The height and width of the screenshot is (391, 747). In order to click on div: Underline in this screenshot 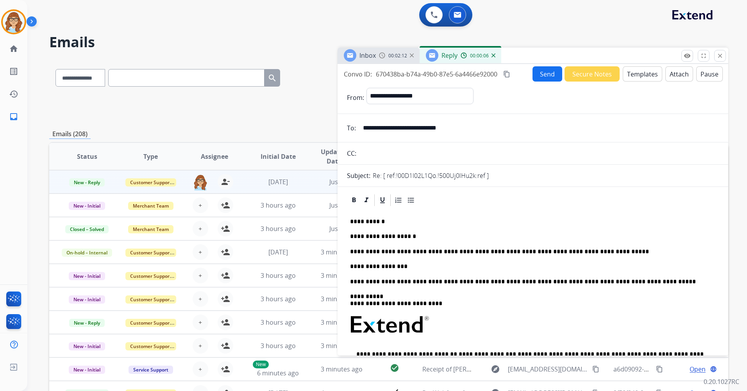, I will do `click(382, 200)`.